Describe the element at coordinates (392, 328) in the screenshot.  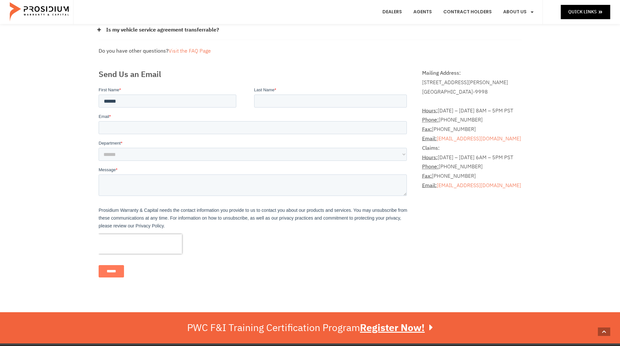
I see `u: Register Now!` at that location.